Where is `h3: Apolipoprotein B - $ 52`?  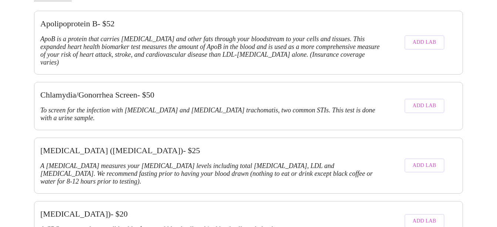
h3: Apolipoprotein B - $ 52 is located at coordinates (210, 24).